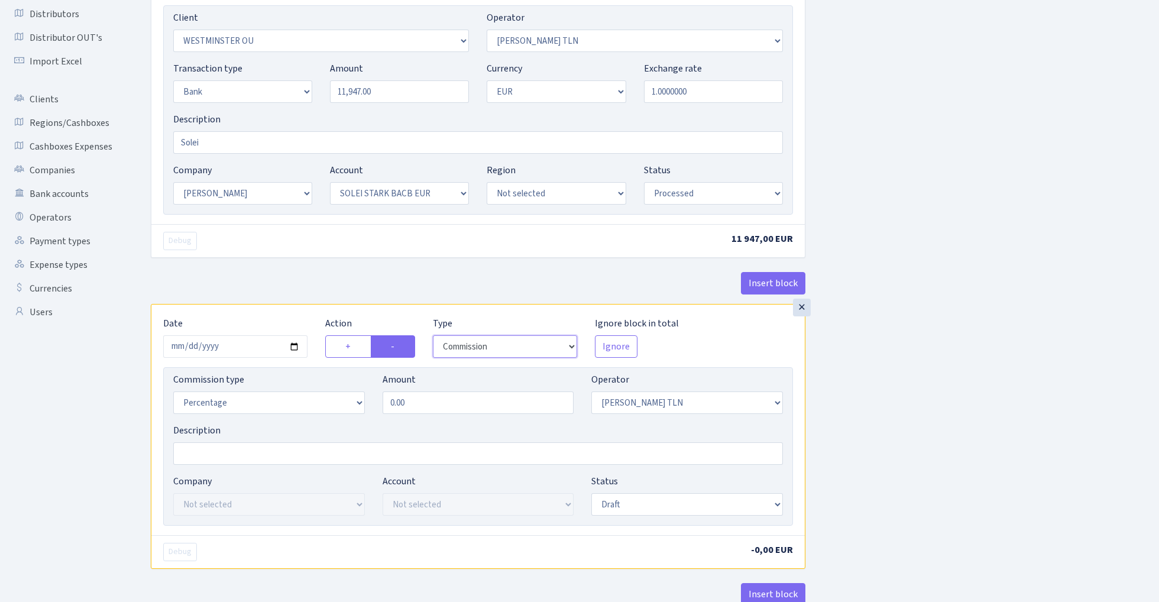 This screenshot has height=602, width=1159. Describe the element at coordinates (65, 147) in the screenshot. I see `a: Cashboxes Expenses` at that location.